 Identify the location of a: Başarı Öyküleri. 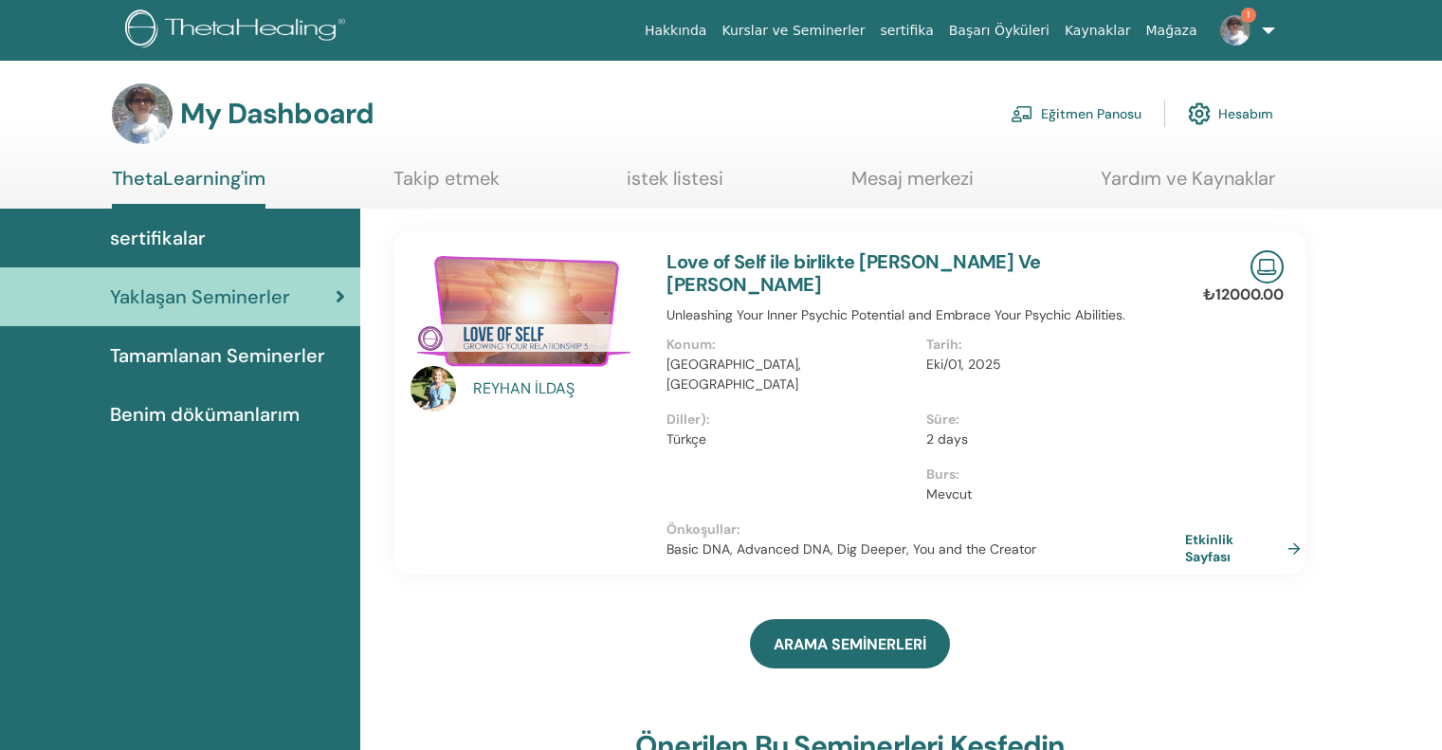
(999, 30).